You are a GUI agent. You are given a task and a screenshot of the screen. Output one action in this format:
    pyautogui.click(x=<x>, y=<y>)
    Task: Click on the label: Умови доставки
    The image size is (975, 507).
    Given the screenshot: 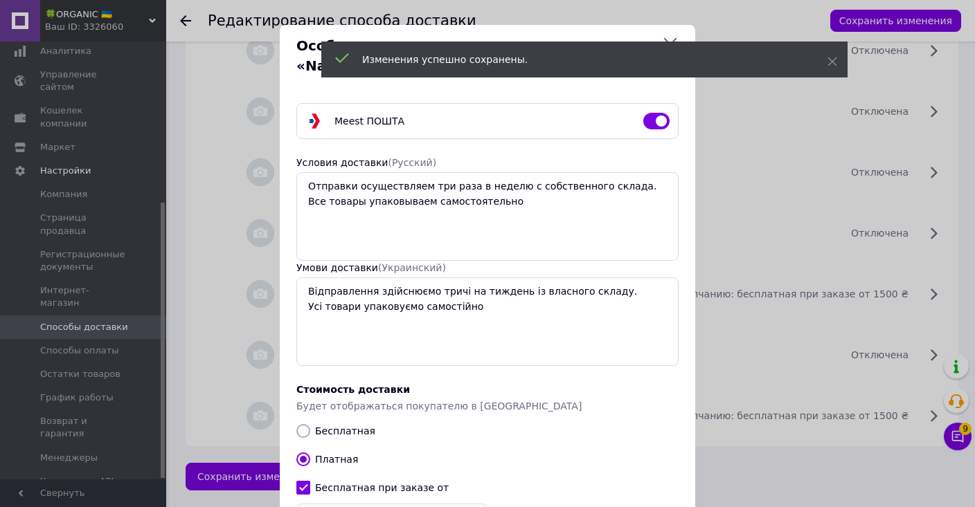 What is the action you would take?
    pyautogui.click(x=371, y=268)
    